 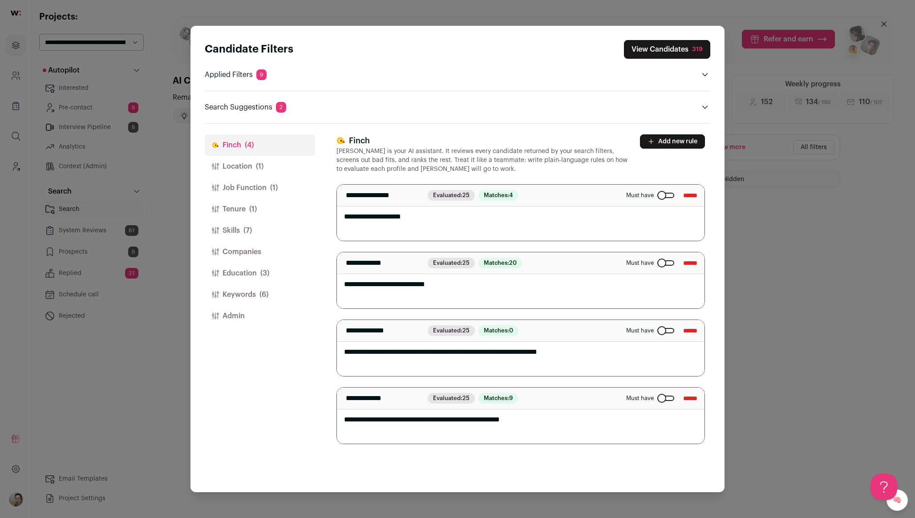 What do you see at coordinates (248, 231) in the screenshot?
I see `span: (7)` at bounding box center [248, 231].